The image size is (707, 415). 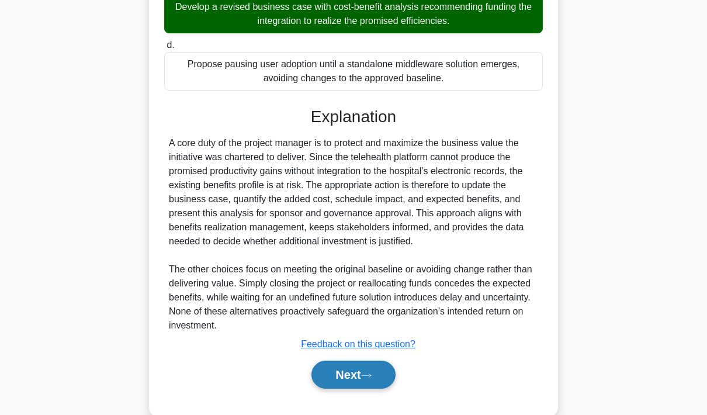 What do you see at coordinates (354, 234) in the screenshot?
I see `div: A core duty of the project manager is to protect and maximize the business value the initiative w...` at bounding box center [354, 234].